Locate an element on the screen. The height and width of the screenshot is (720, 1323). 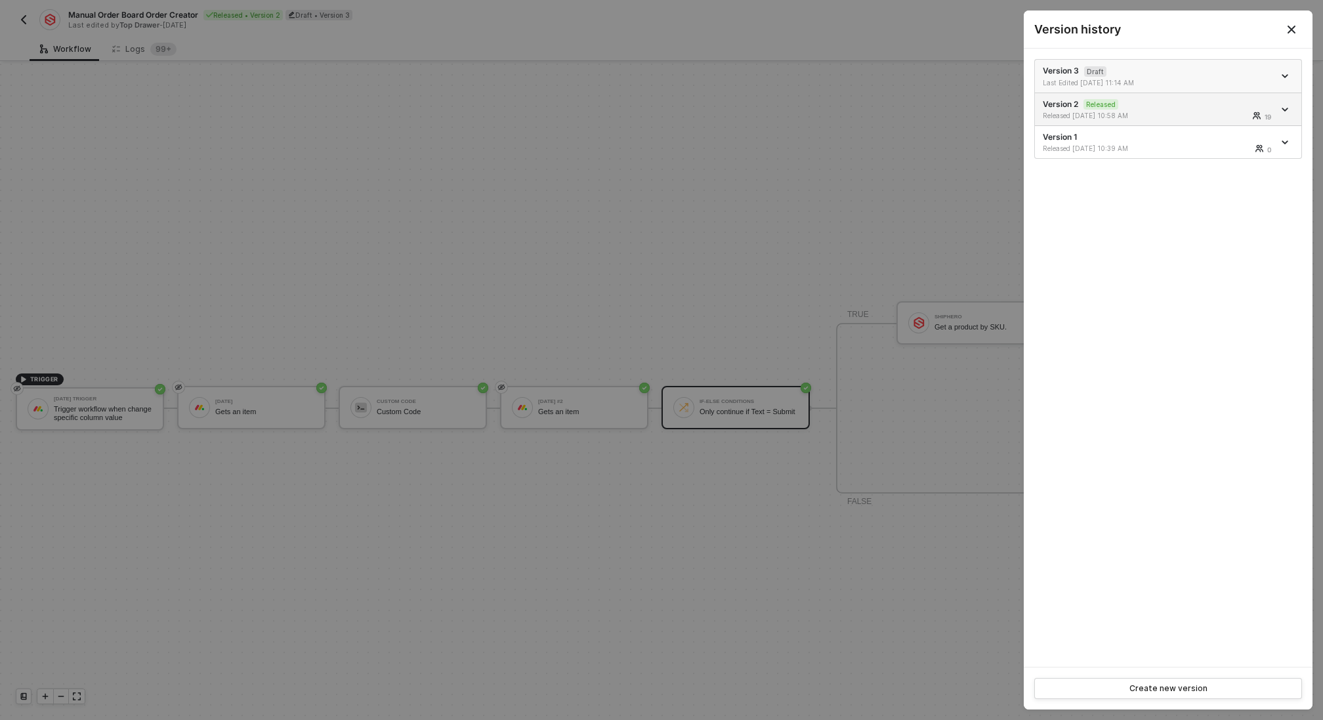
sup: Draft is located at coordinates (1096, 72).